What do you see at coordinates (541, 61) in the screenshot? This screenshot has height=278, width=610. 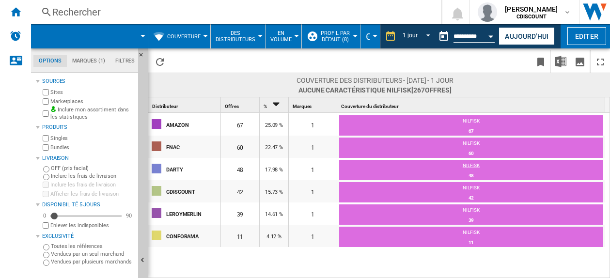 I see `button: Créer un favoris` at bounding box center [541, 61].